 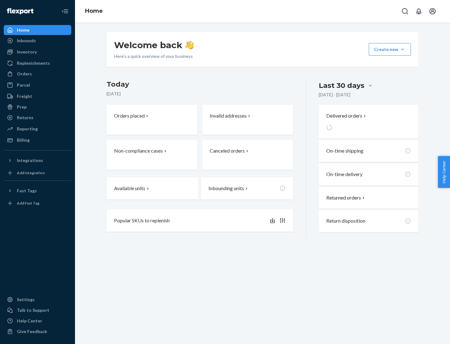 I want to click on div: Add Fast Tag, so click(x=28, y=203).